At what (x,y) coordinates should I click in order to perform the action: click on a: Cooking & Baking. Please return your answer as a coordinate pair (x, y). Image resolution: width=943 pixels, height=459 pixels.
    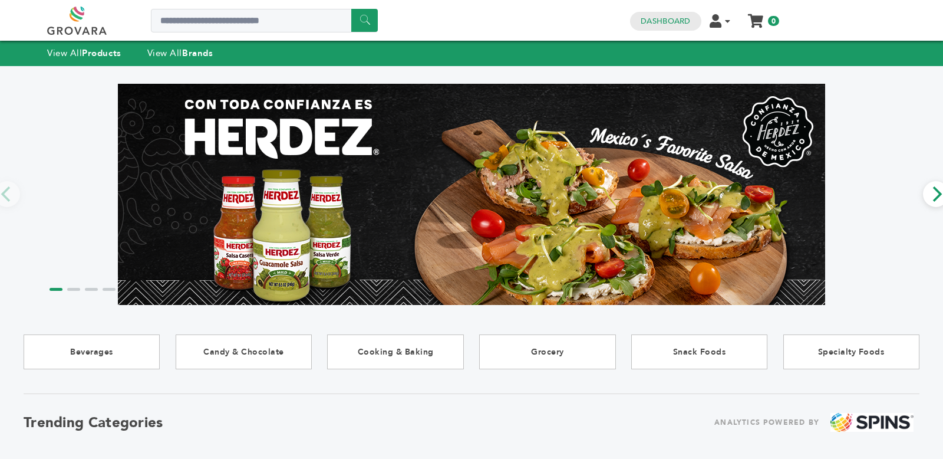
    Looking at the image, I should click on (395, 351).